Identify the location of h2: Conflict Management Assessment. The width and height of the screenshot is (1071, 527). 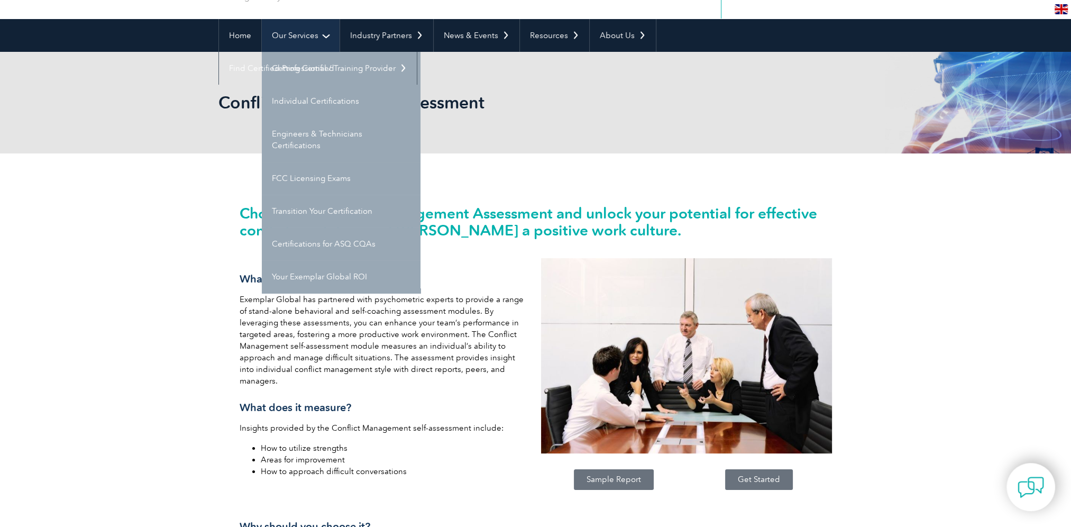
(441, 103).